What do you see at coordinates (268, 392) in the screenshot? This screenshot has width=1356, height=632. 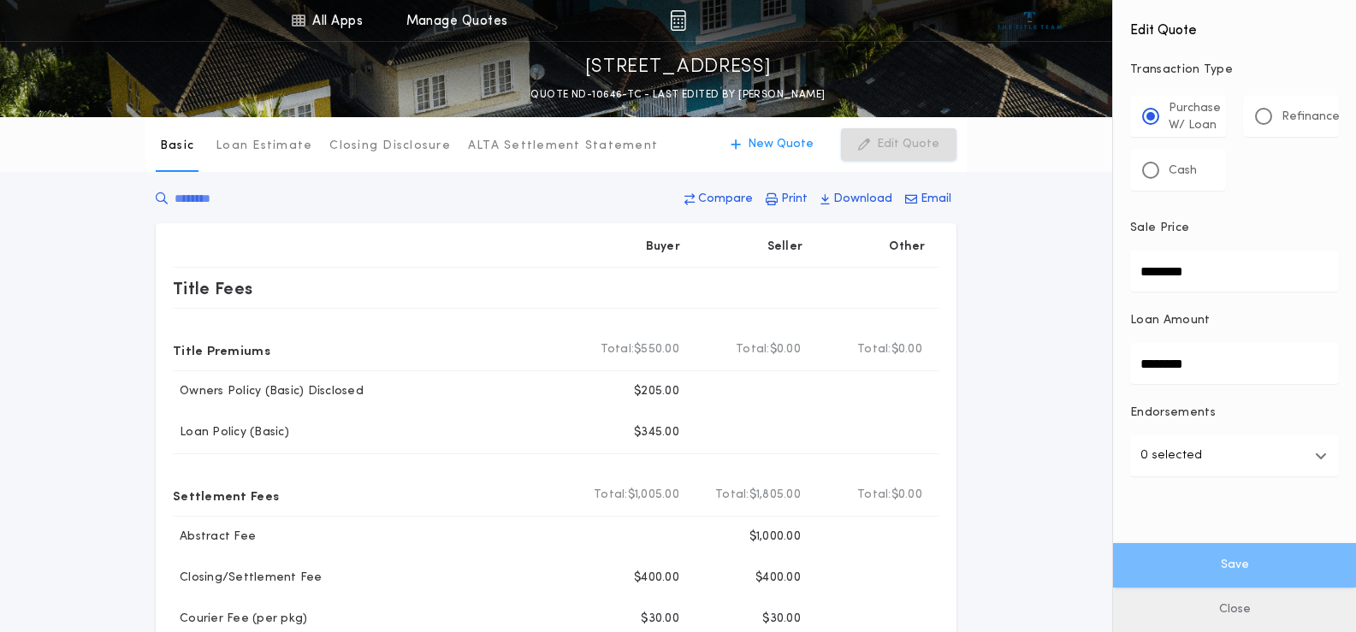 I see `p: Owners Policy (Basic) Disclosed` at bounding box center [268, 392].